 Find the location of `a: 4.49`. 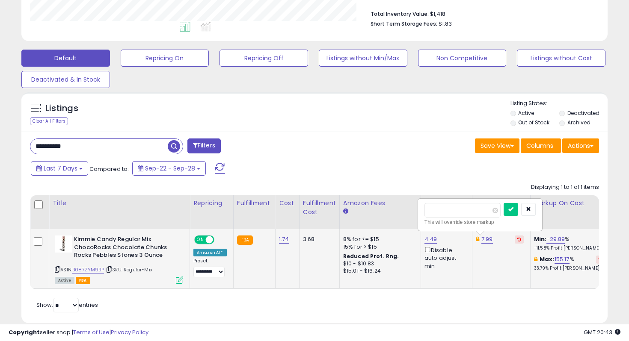

a: 4.49 is located at coordinates (431, 239).